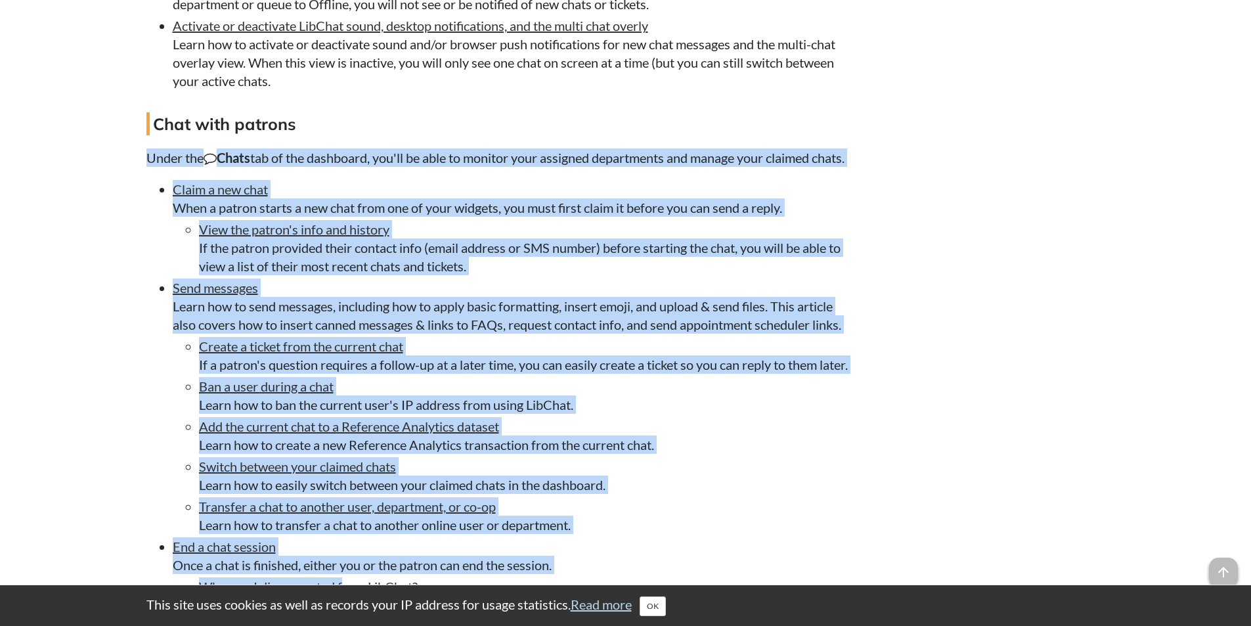  I want to click on a: End a chat session, so click(224, 546).